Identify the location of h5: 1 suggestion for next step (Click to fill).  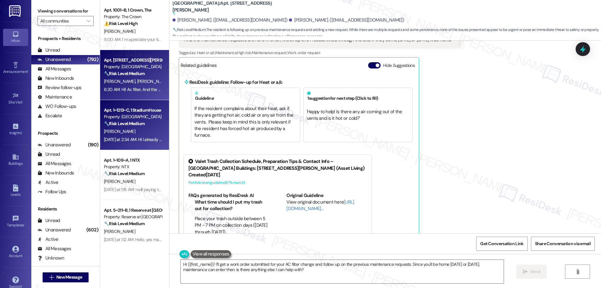
(358, 96).